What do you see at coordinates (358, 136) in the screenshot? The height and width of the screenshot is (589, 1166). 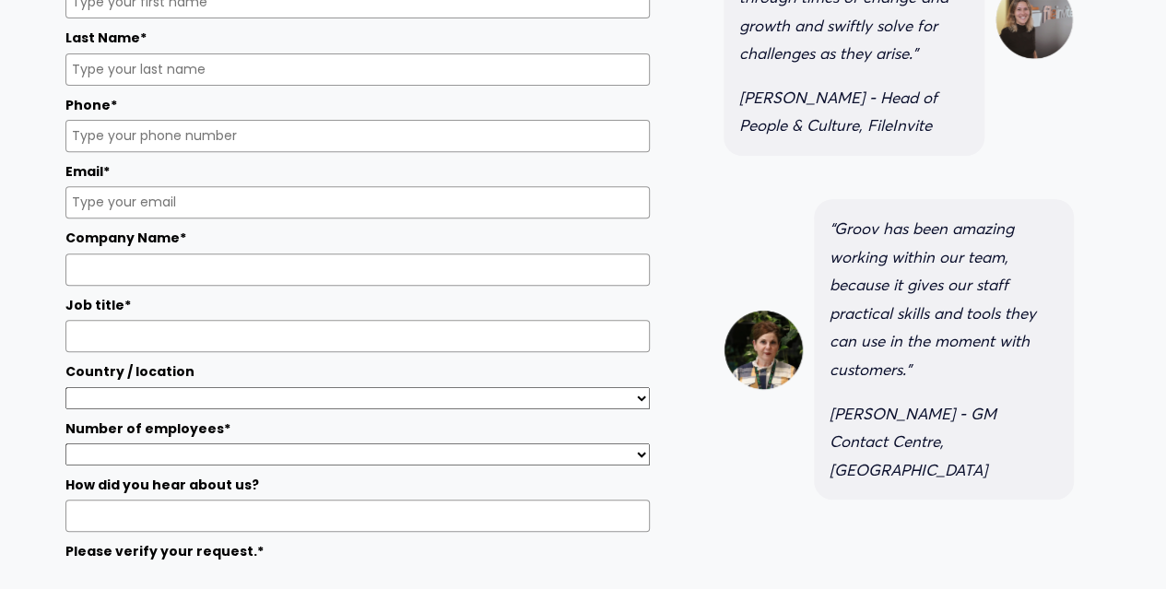 I see `input: Type your phone number` at bounding box center [358, 136].